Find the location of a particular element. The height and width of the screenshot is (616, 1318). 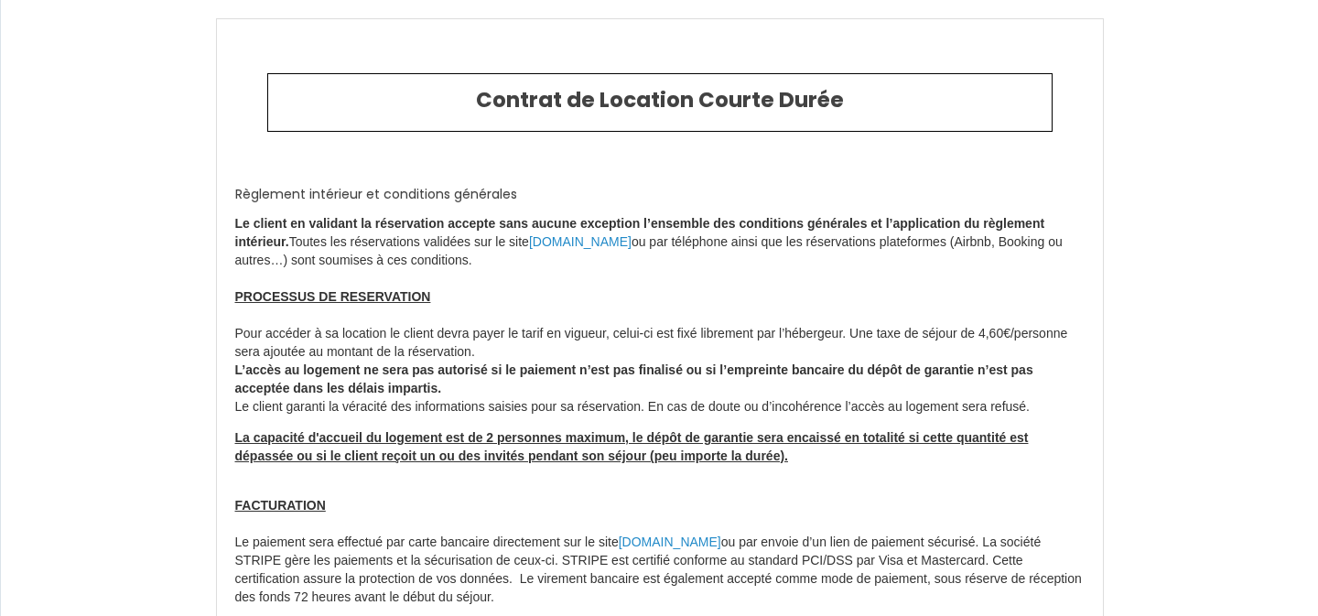

h2: Règlement intérieur et conditions générales is located at coordinates (660, 194).